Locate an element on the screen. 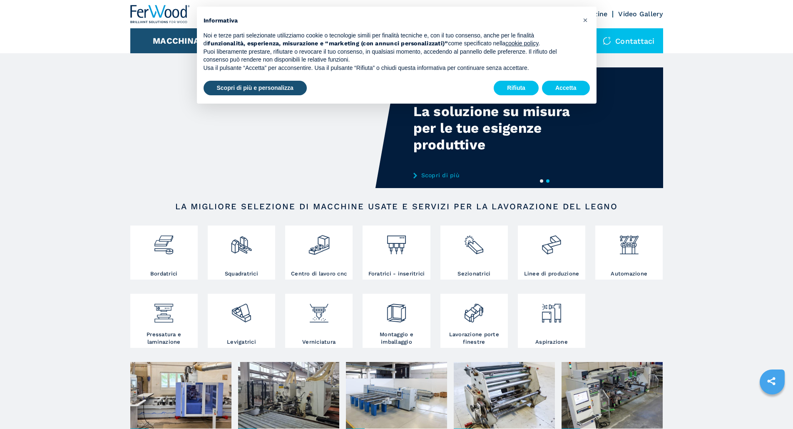  h3: Centro di lavoro cnc is located at coordinates (319, 274).